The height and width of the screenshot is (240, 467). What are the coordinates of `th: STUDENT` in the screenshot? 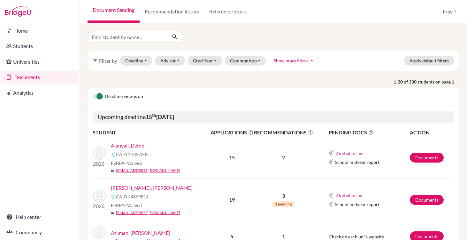 It's located at (151, 132).